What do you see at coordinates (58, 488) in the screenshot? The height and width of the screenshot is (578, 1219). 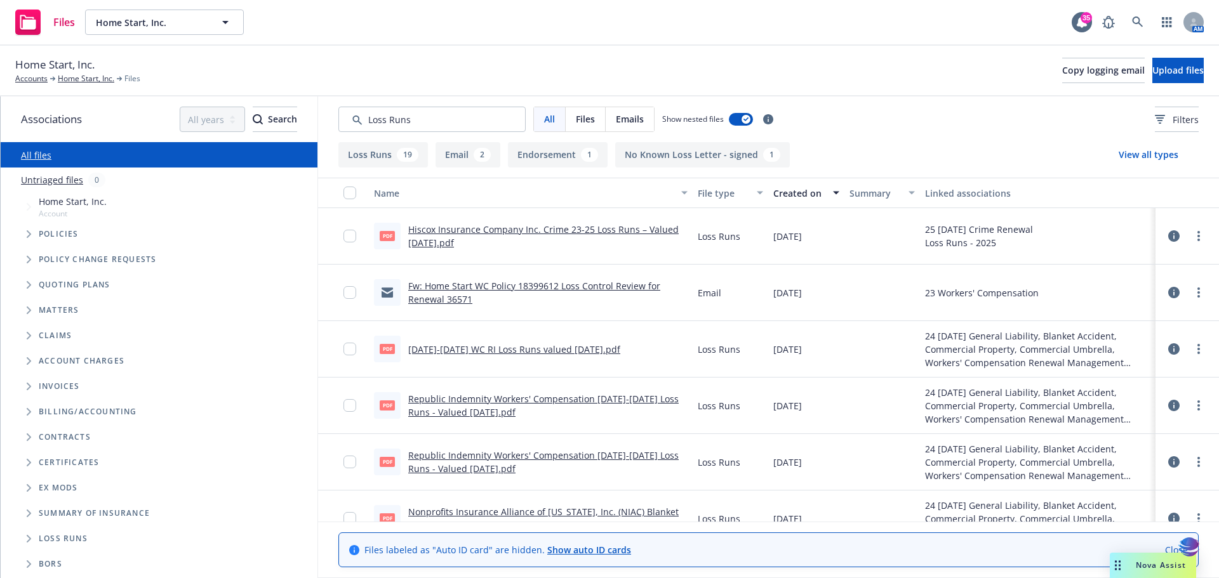 I see `span: Ex Mods` at bounding box center [58, 488].